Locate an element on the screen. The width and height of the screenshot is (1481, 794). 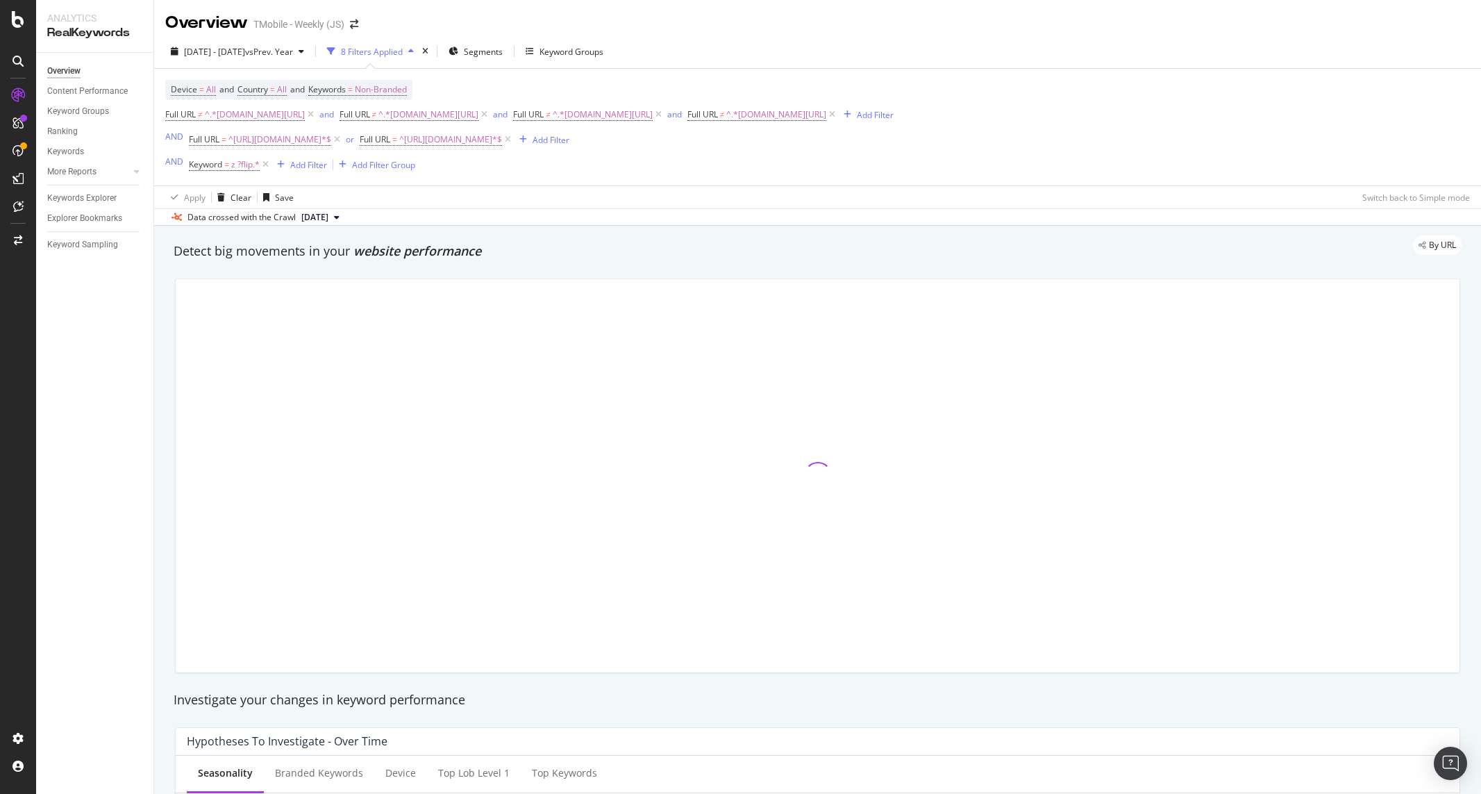
div: More Reports is located at coordinates (72, 172).